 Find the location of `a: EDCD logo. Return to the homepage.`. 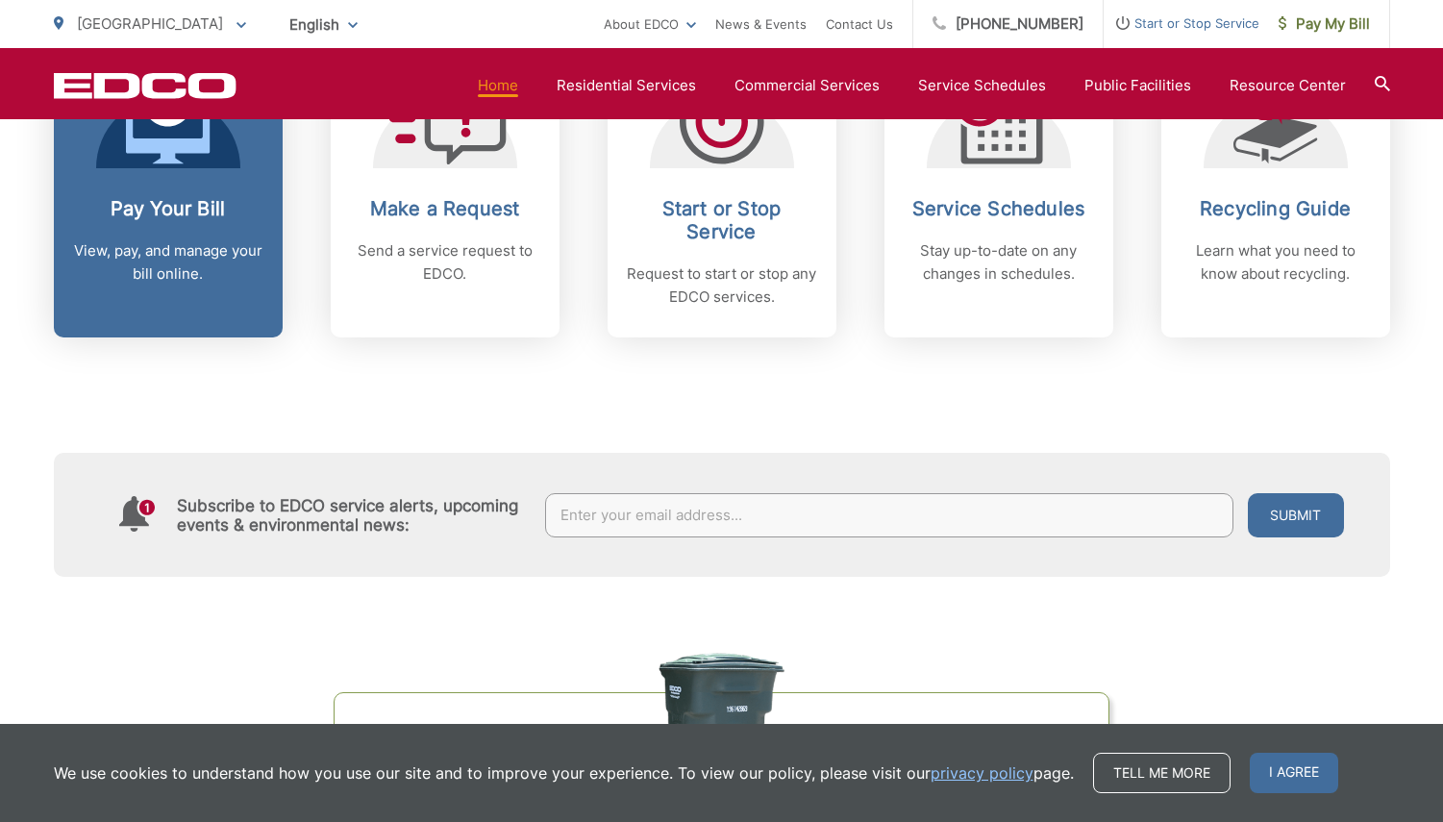

a: EDCD logo. Return to the homepage. is located at coordinates (145, 86).